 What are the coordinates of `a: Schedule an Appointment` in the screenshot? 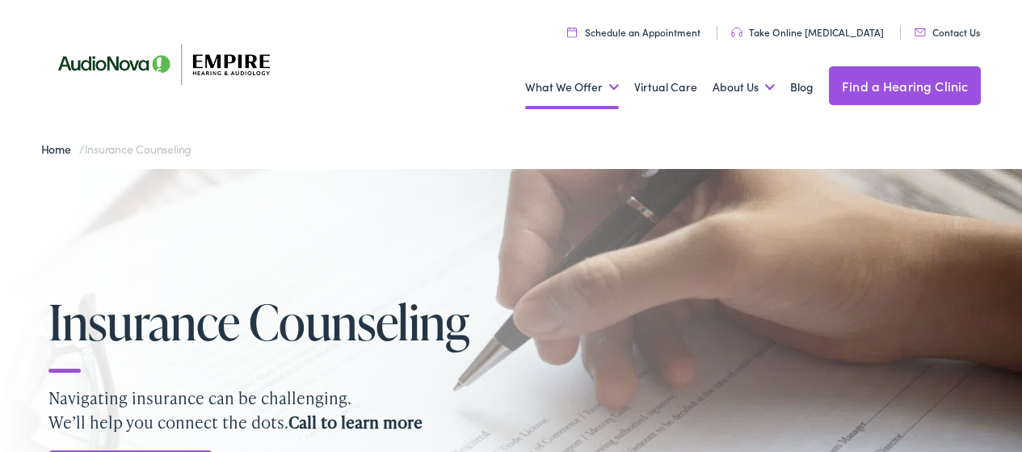 It's located at (634, 32).